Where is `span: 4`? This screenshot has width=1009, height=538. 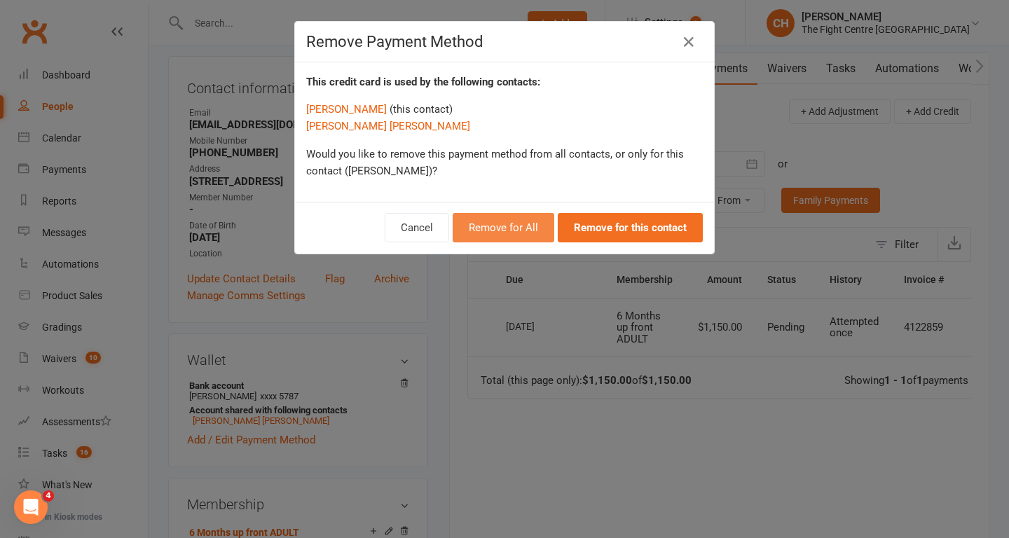
span: 4 is located at coordinates (48, 496).